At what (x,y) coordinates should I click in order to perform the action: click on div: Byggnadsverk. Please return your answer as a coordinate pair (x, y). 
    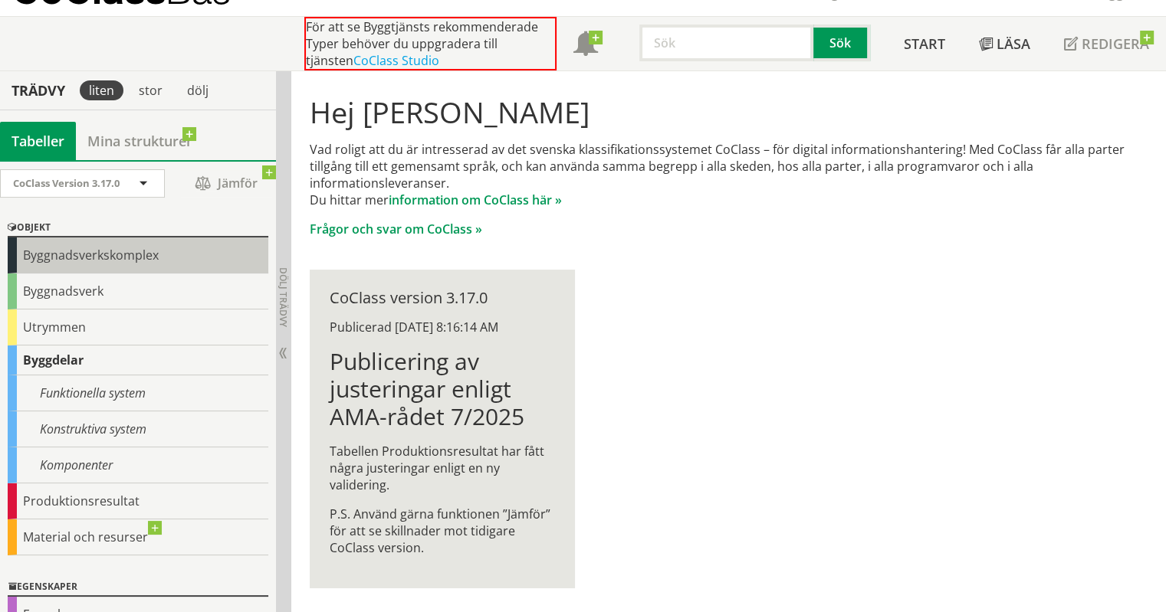
    Looking at the image, I should click on (138, 291).